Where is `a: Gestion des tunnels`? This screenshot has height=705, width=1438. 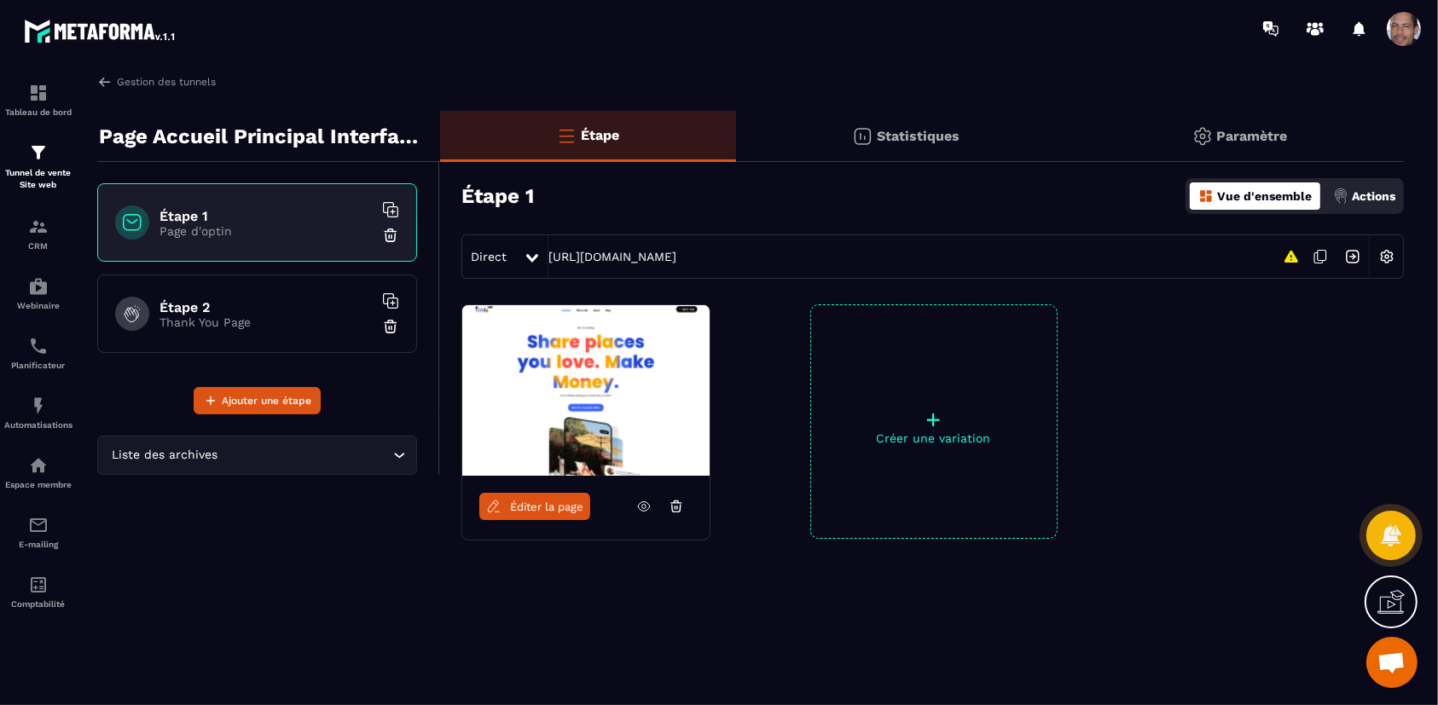
a: Gestion des tunnels is located at coordinates (156, 82).